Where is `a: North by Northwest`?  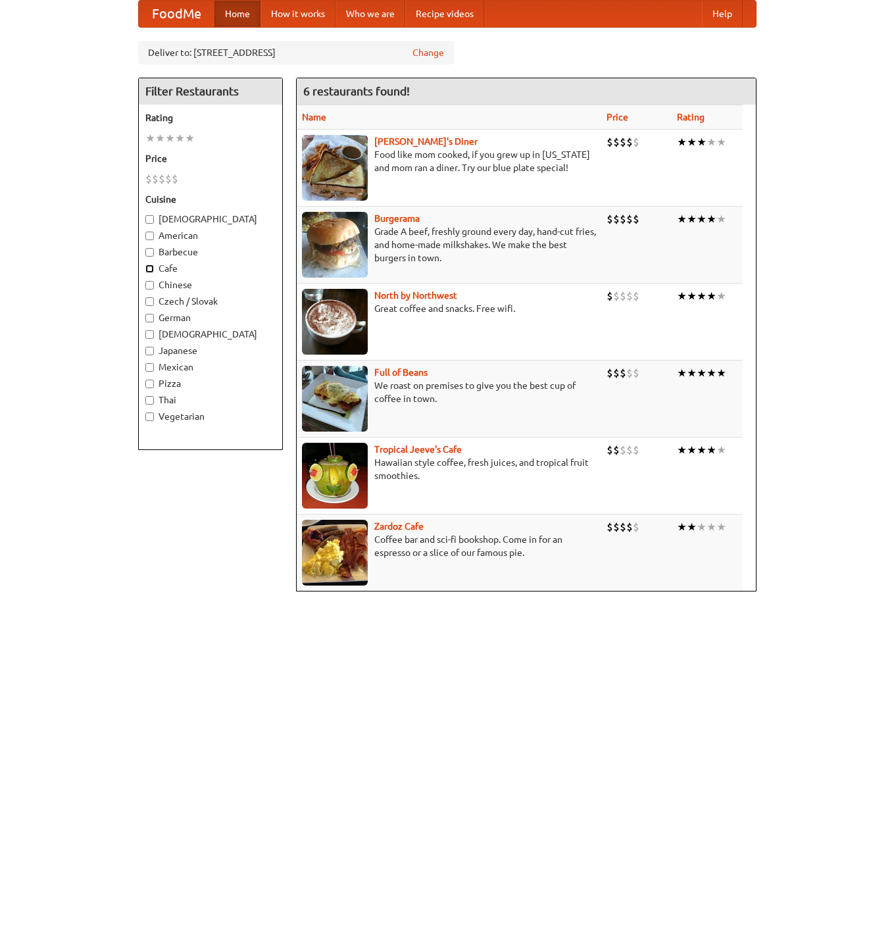 a: North by Northwest is located at coordinates (416, 295).